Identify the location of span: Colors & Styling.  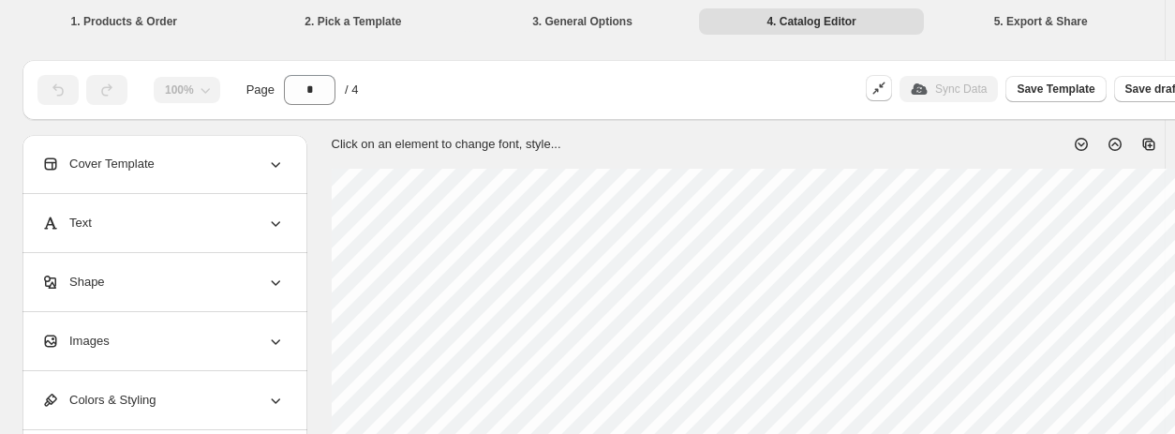
(98, 400).